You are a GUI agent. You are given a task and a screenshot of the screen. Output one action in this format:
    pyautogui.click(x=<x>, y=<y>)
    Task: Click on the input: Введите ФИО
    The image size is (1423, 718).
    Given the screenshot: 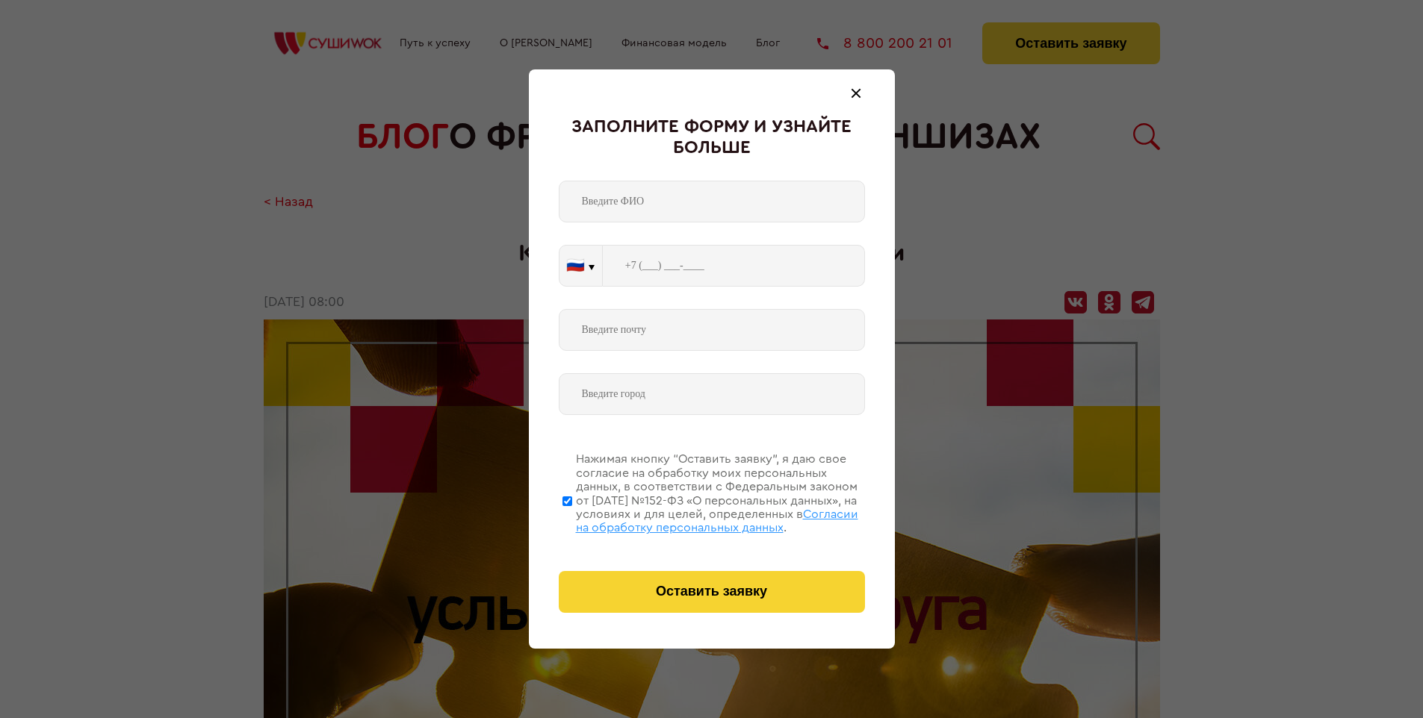 What is the action you would take?
    pyautogui.click(x=712, y=202)
    